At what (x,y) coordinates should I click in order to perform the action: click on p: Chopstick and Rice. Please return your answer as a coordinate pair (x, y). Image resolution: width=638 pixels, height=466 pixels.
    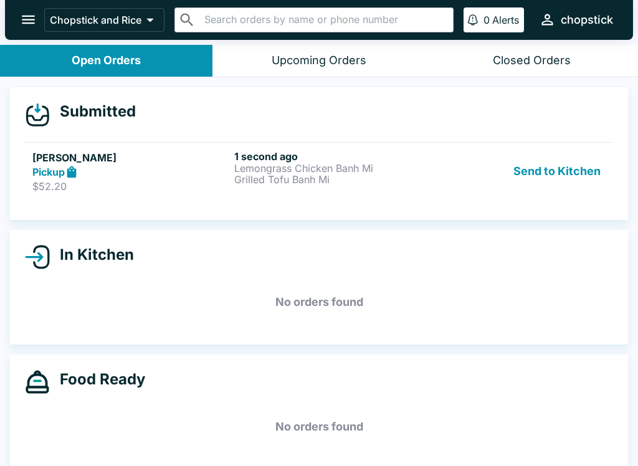
    Looking at the image, I should click on (95, 20).